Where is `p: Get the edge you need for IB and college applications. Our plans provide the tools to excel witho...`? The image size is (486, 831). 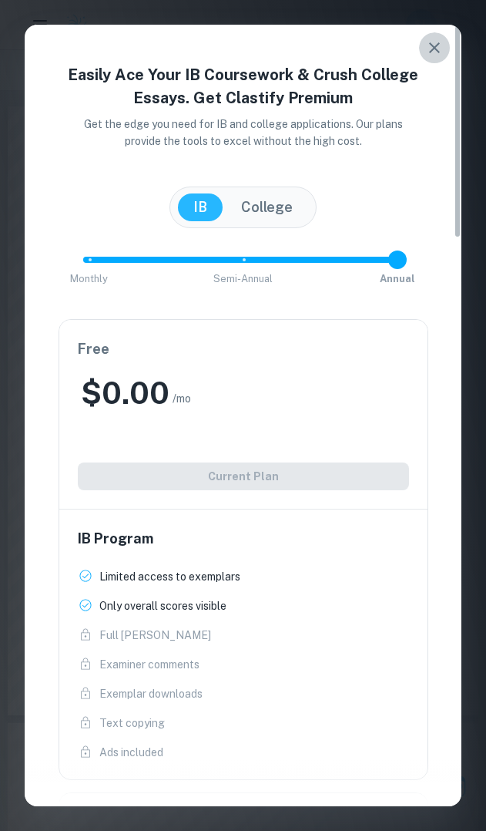 p: Get the edge you need for IB and college applications. Our plans provide the tools to excel witho... is located at coordinates (243, 133).